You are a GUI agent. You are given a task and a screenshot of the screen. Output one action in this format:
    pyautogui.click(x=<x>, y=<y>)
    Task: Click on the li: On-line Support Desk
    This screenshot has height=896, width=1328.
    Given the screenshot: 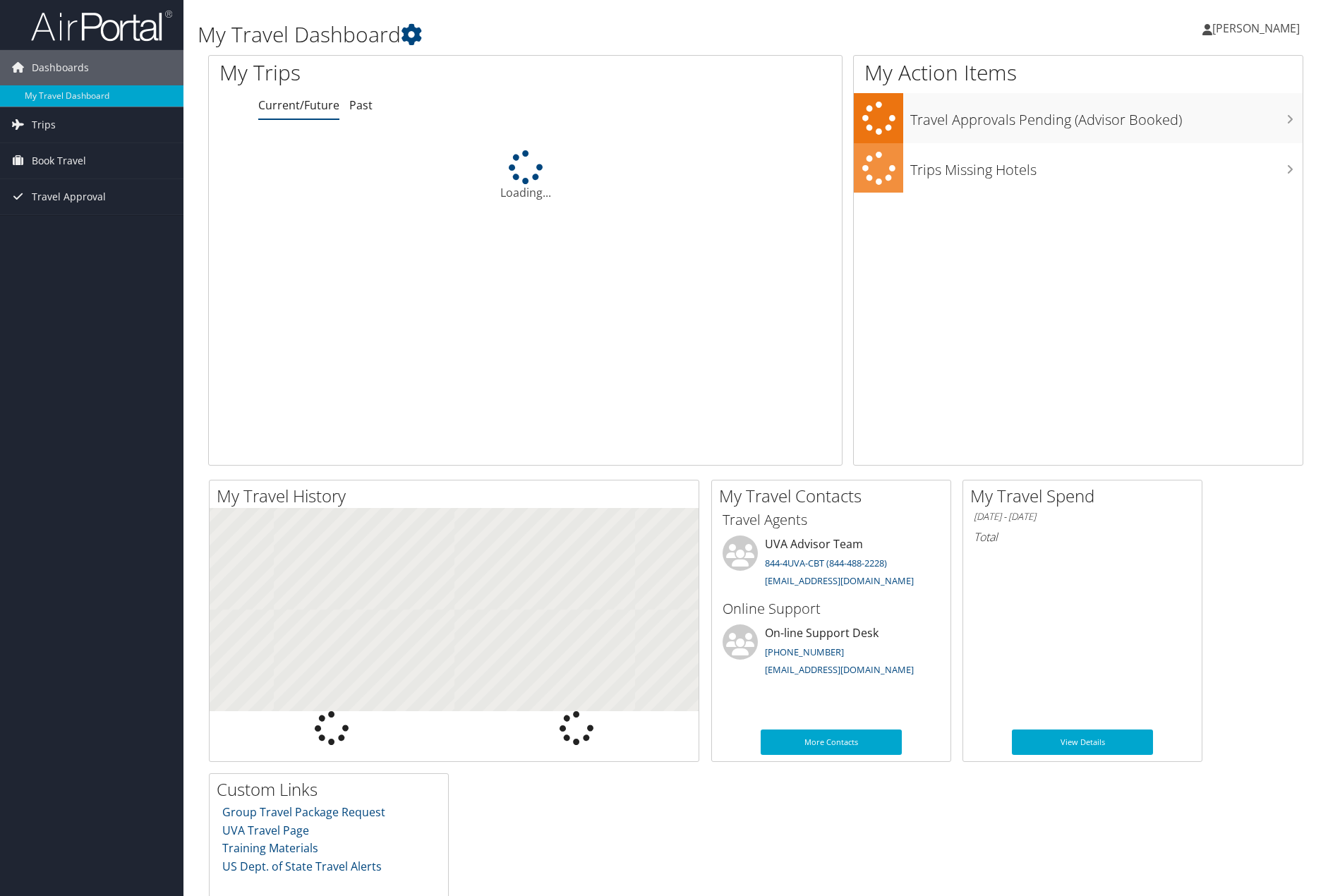 What is the action you would take?
    pyautogui.click(x=831, y=654)
    